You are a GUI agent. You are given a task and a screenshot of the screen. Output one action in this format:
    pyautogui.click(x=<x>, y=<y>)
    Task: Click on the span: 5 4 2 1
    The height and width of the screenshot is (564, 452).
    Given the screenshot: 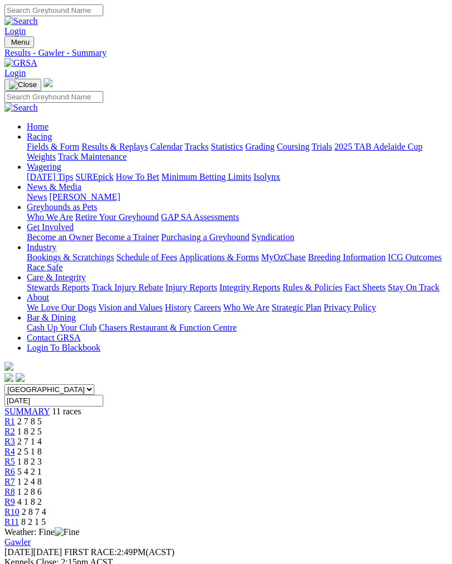 What is the action you would take?
    pyautogui.click(x=30, y=471)
    